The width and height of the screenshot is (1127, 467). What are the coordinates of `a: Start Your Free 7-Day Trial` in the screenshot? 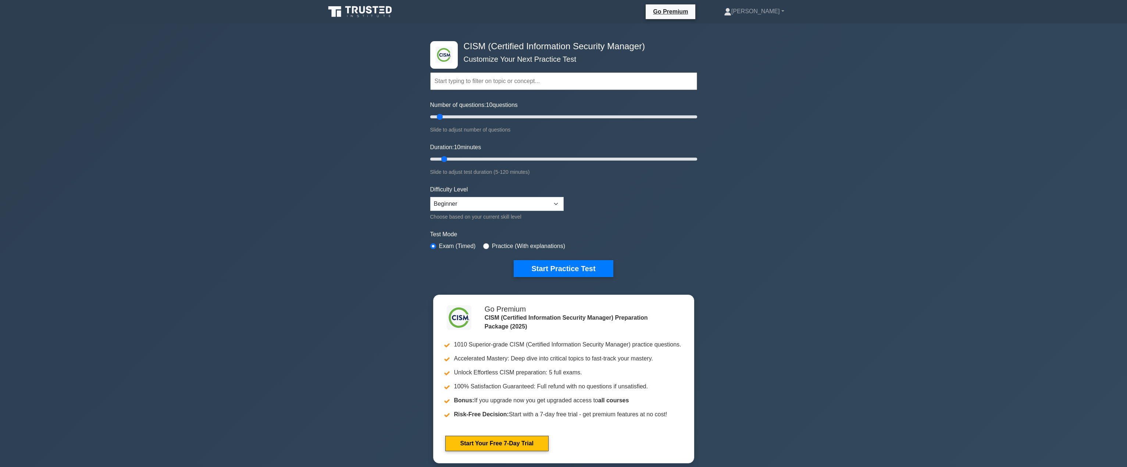 It's located at (497, 444).